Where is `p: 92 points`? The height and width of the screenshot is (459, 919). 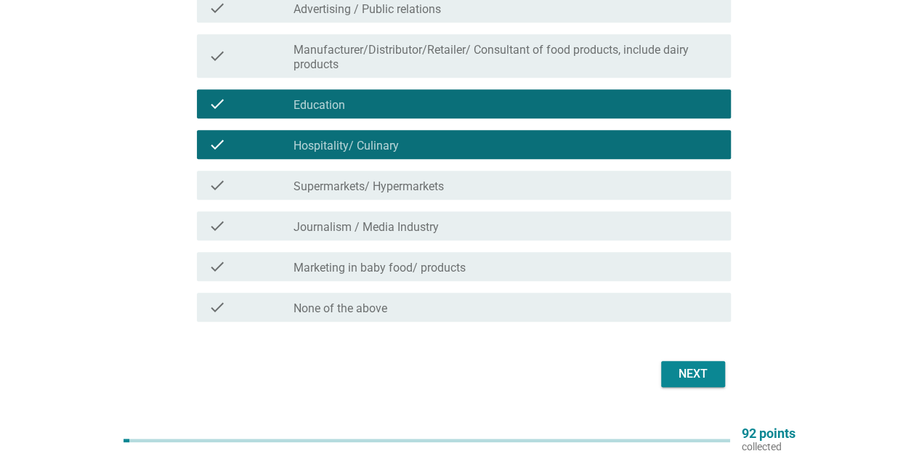
p: 92 points is located at coordinates (768, 433).